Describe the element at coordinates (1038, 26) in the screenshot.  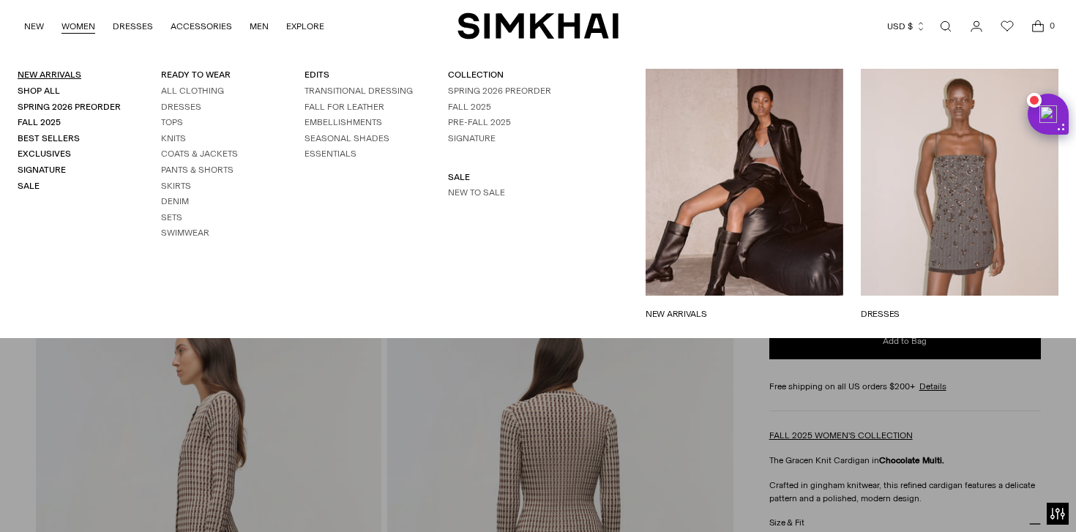
I see `a: Open cart modal` at that location.